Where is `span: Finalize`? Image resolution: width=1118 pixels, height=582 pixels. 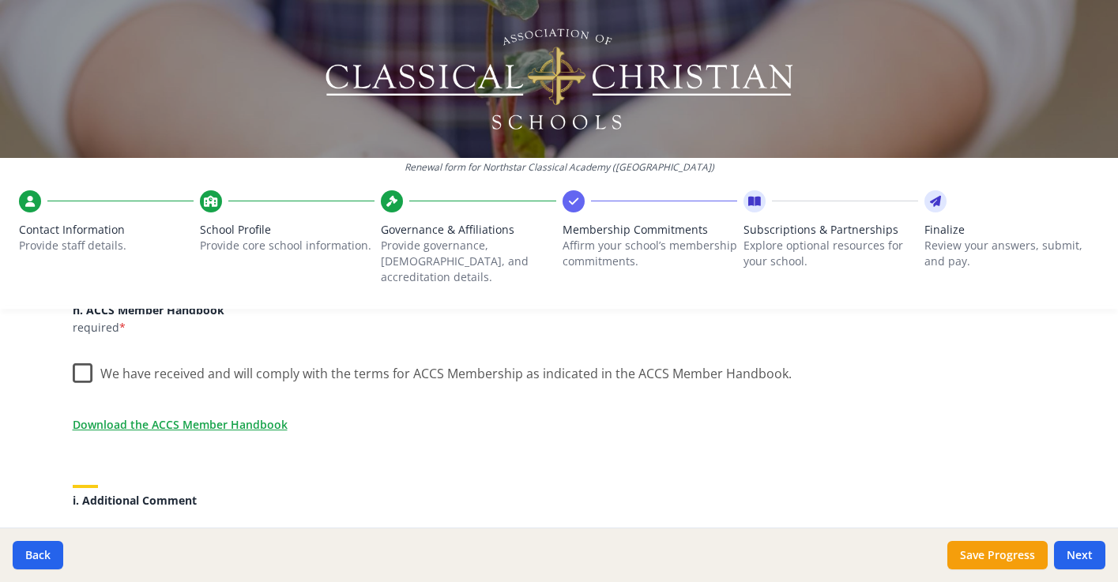 span: Finalize is located at coordinates (1011, 230).